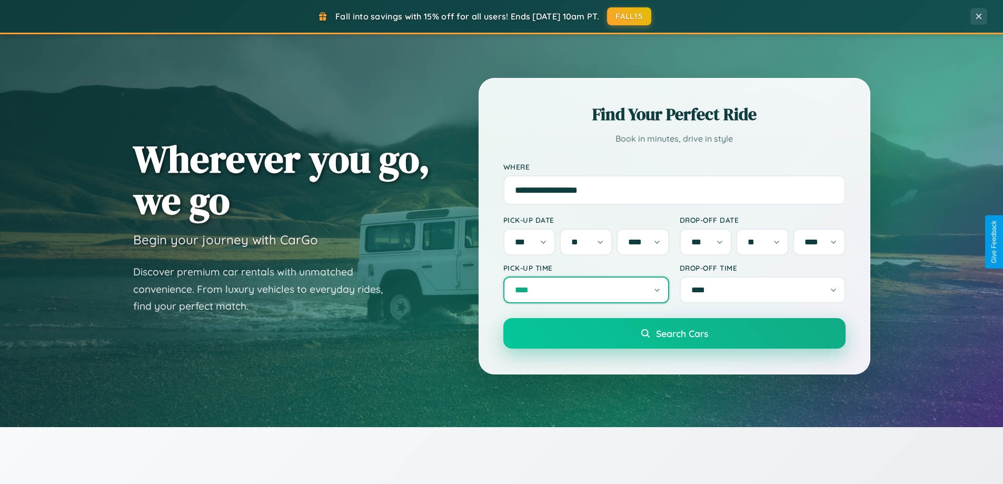 Image resolution: width=1003 pixels, height=484 pixels. Describe the element at coordinates (994, 242) in the screenshot. I see `div: Give Feedback` at that location.